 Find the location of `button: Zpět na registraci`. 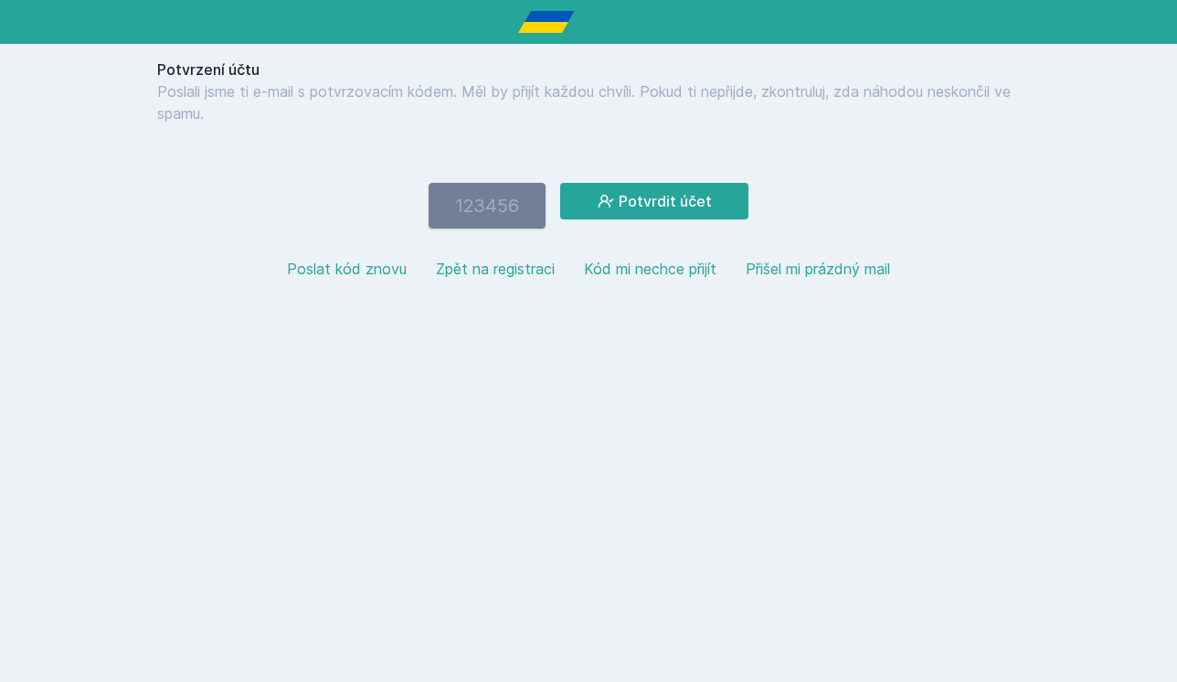

button: Zpět na registraci is located at coordinates (495, 269).